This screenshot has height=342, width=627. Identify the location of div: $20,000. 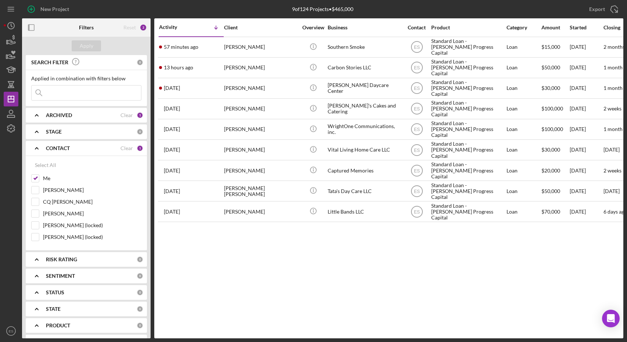
(555, 170).